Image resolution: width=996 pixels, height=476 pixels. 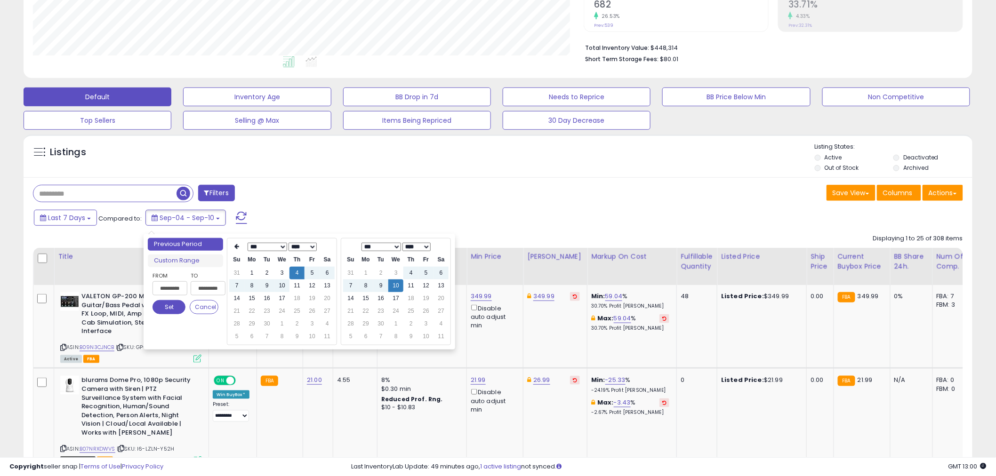 I want to click on div: Title, so click(x=131, y=256).